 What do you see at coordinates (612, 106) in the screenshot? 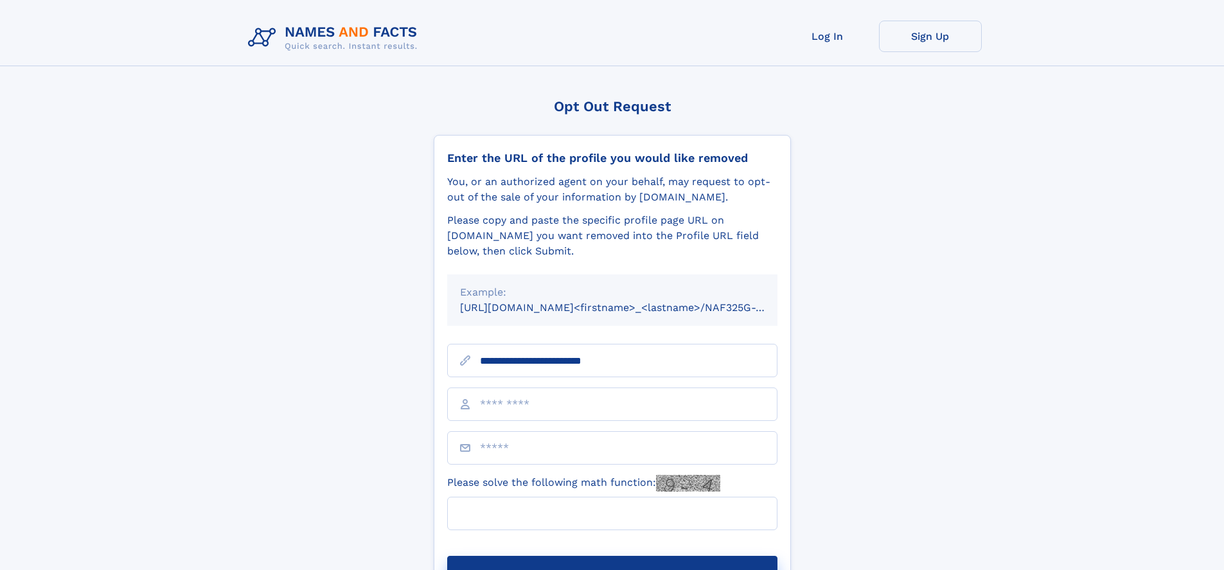
I see `div: Opt Out Request` at bounding box center [612, 106].